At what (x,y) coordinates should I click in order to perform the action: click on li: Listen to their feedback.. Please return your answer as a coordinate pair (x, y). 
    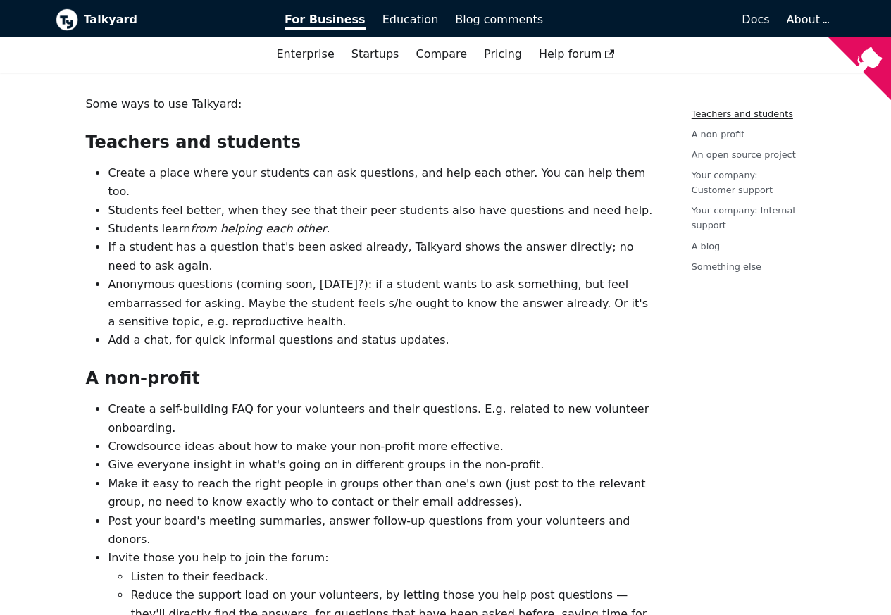
    Looking at the image, I should click on (393, 577).